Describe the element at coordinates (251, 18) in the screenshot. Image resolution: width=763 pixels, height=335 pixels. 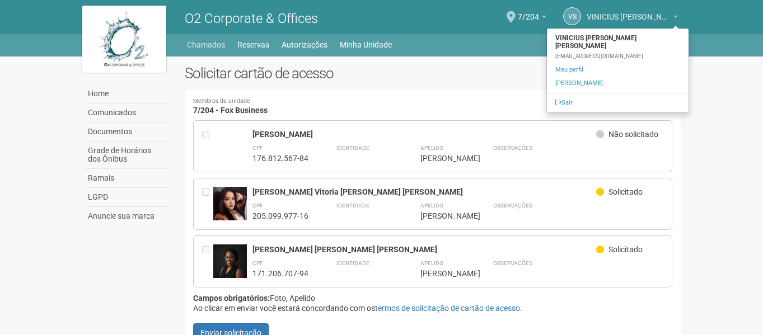
I see `span: O2 Corporate & Offices` at that location.